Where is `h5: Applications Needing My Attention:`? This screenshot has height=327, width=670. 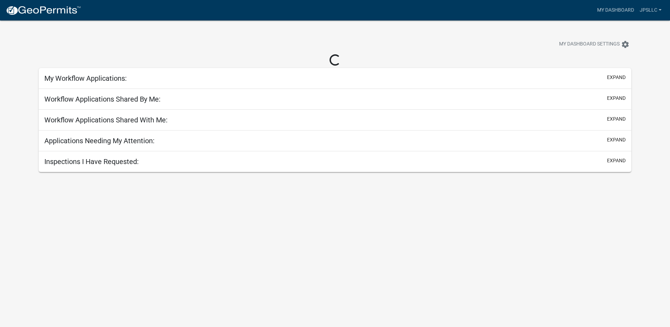
h5: Applications Needing My Attention: is located at coordinates (99, 141).